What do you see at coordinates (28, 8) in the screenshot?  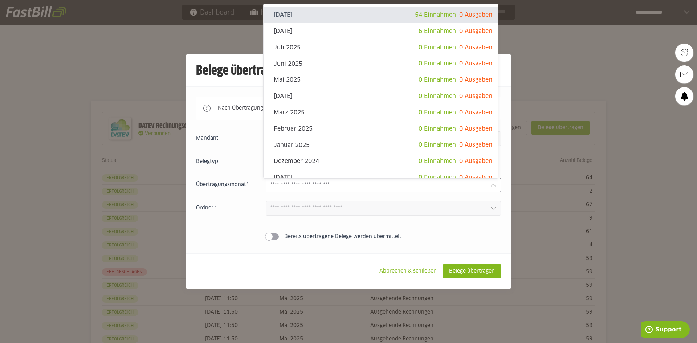 I see `span: Support` at bounding box center [28, 8].